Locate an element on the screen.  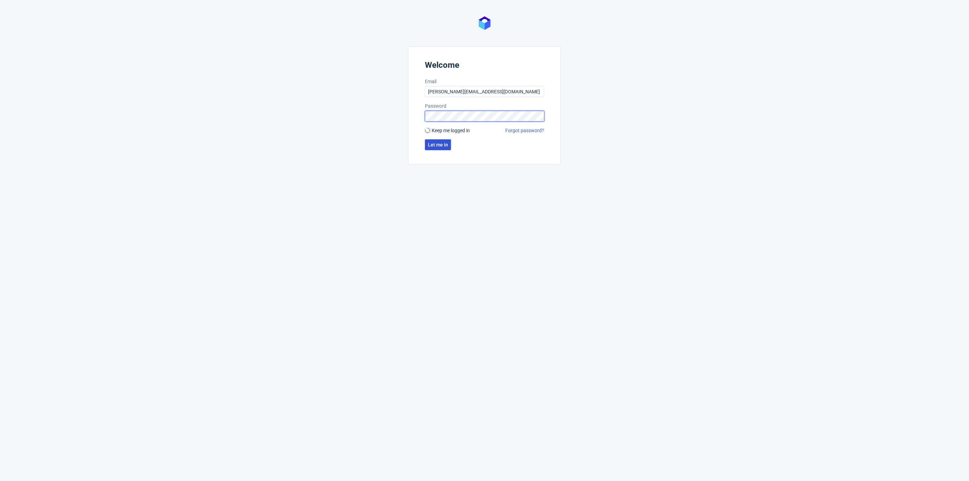
header: Welcome is located at coordinates (484, 66).